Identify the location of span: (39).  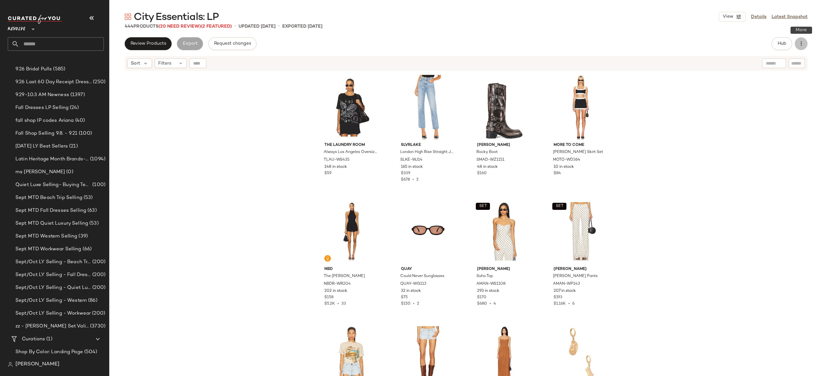
(82, 236).